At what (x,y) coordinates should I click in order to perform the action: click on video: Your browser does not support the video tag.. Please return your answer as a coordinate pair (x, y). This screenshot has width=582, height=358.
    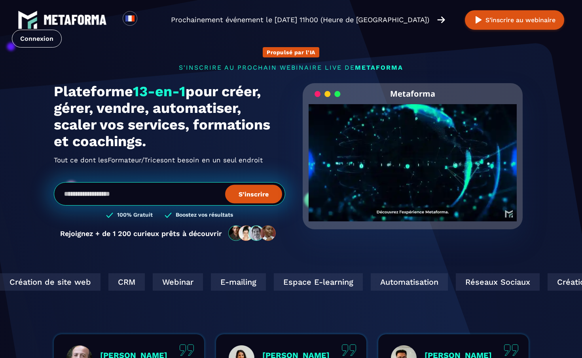
    Looking at the image, I should click on (413, 156).